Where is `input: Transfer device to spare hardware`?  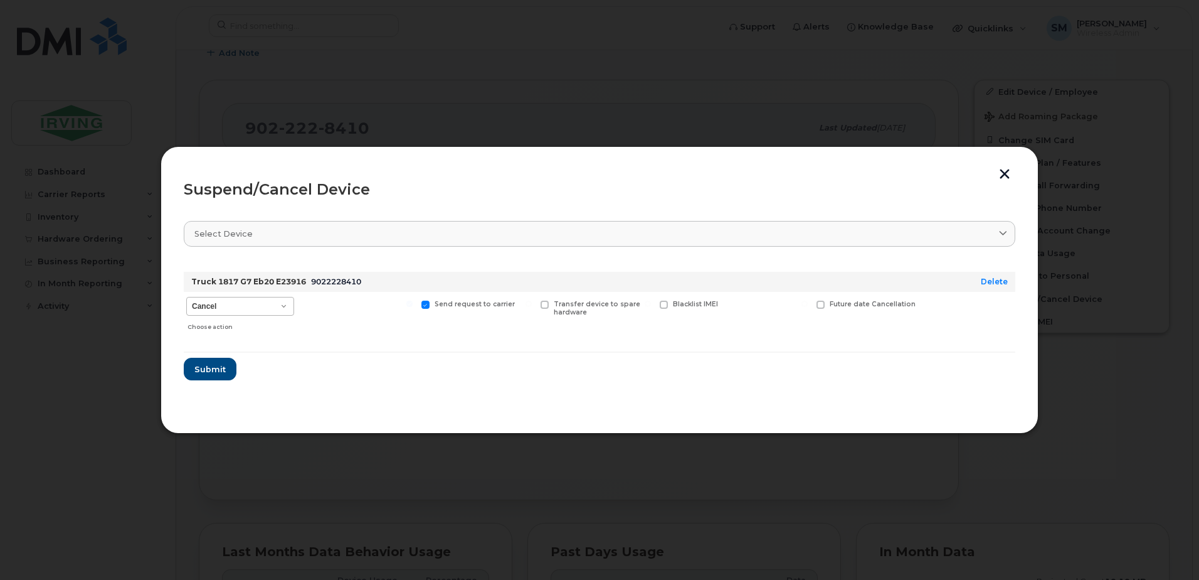 input: Transfer device to spare hardware is located at coordinates (529, 304).